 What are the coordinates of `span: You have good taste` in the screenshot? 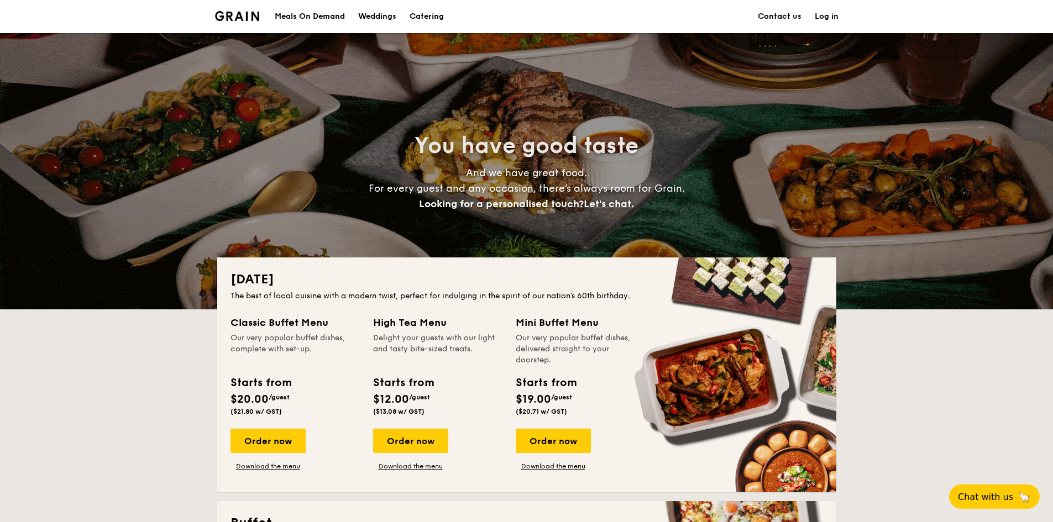 It's located at (526, 146).